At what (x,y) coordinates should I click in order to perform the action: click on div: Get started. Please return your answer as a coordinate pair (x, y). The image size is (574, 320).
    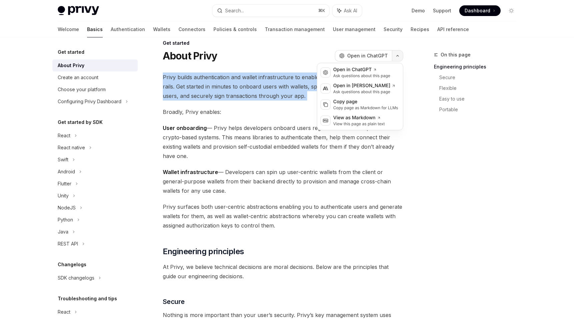
    Looking at the image, I should click on (283, 43).